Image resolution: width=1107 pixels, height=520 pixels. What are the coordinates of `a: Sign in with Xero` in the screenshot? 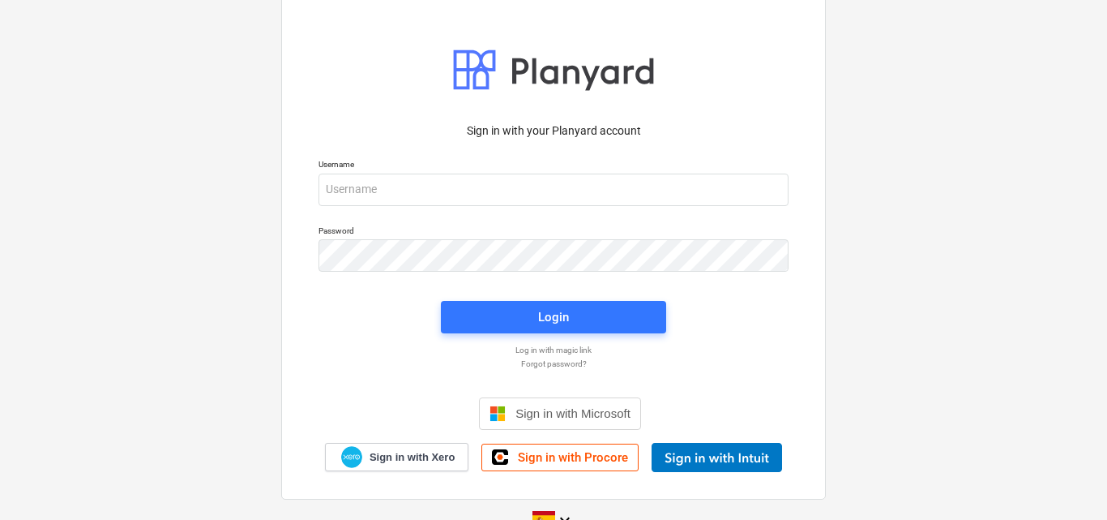 It's located at (397, 456).